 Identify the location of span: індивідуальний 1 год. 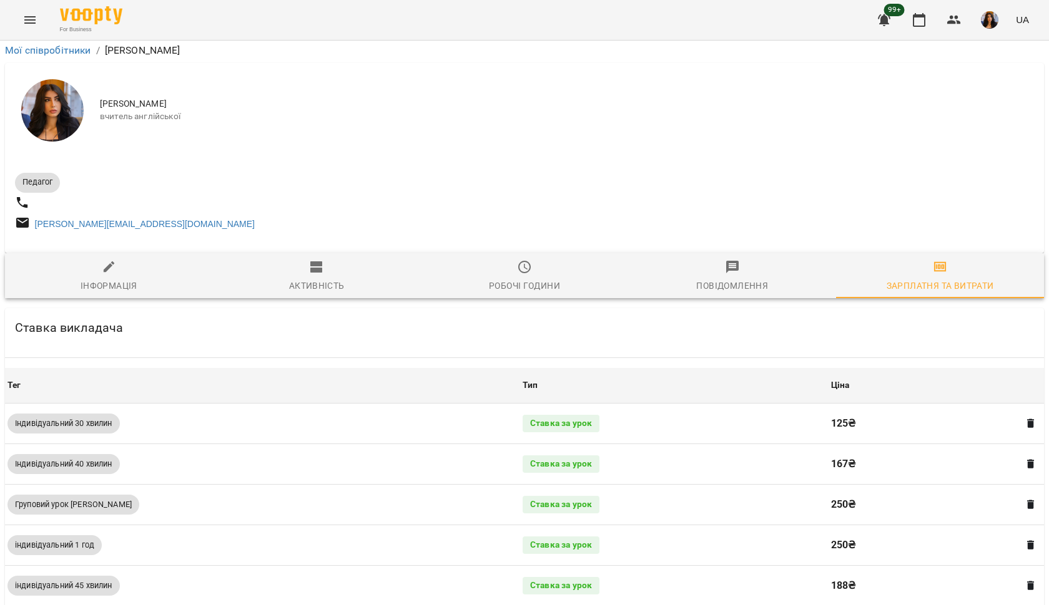
(54, 546).